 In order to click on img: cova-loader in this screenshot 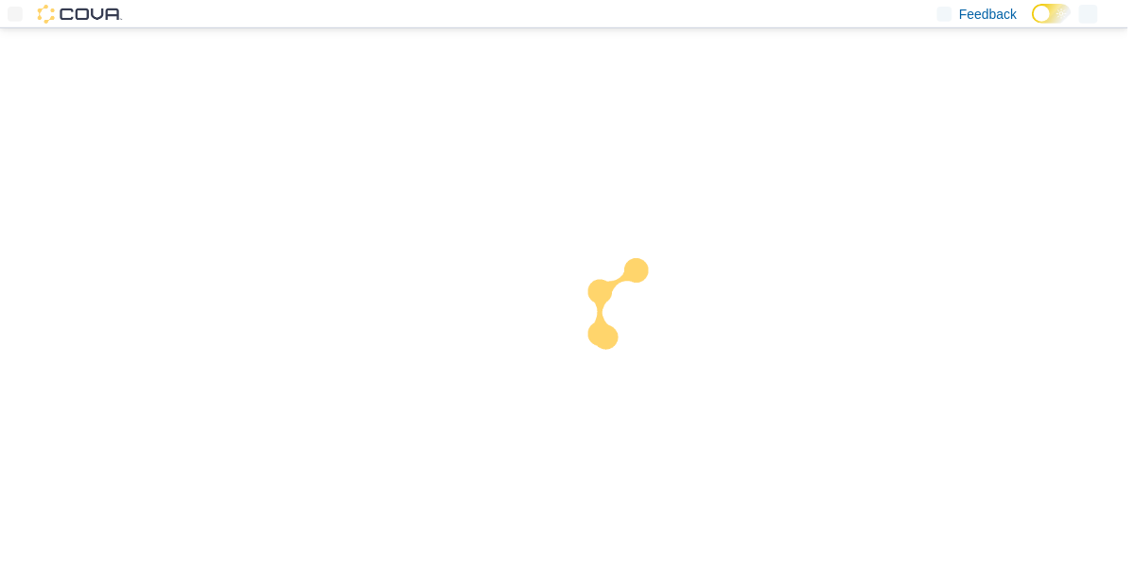, I will do `click(638, 317)`.